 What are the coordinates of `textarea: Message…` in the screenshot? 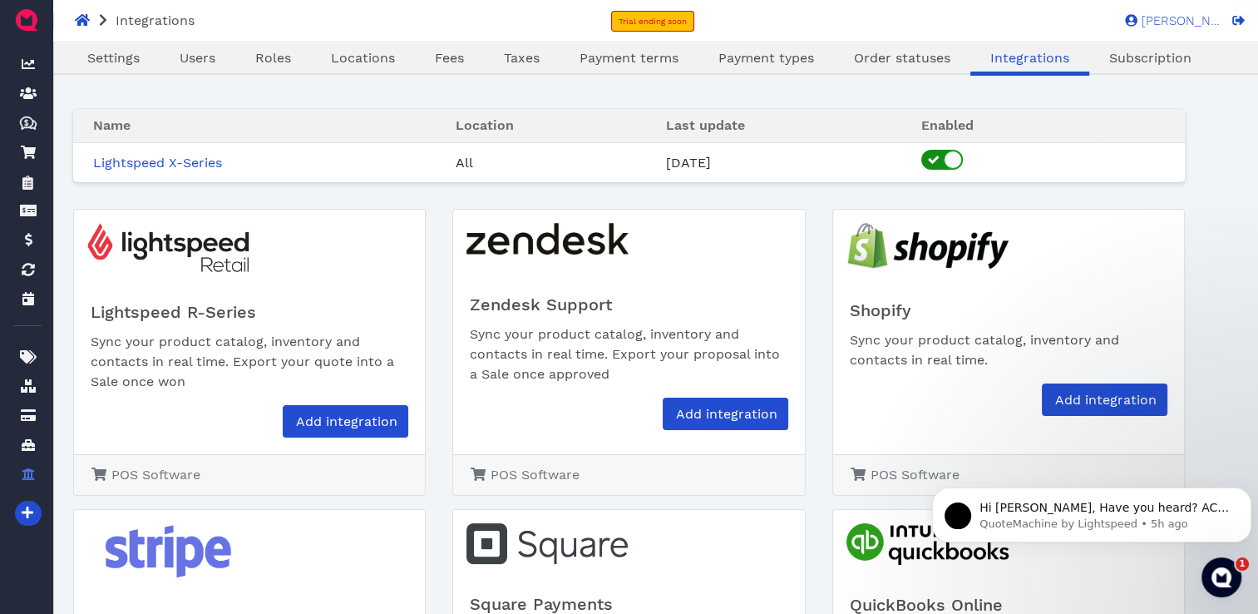 It's located at (166, 452).